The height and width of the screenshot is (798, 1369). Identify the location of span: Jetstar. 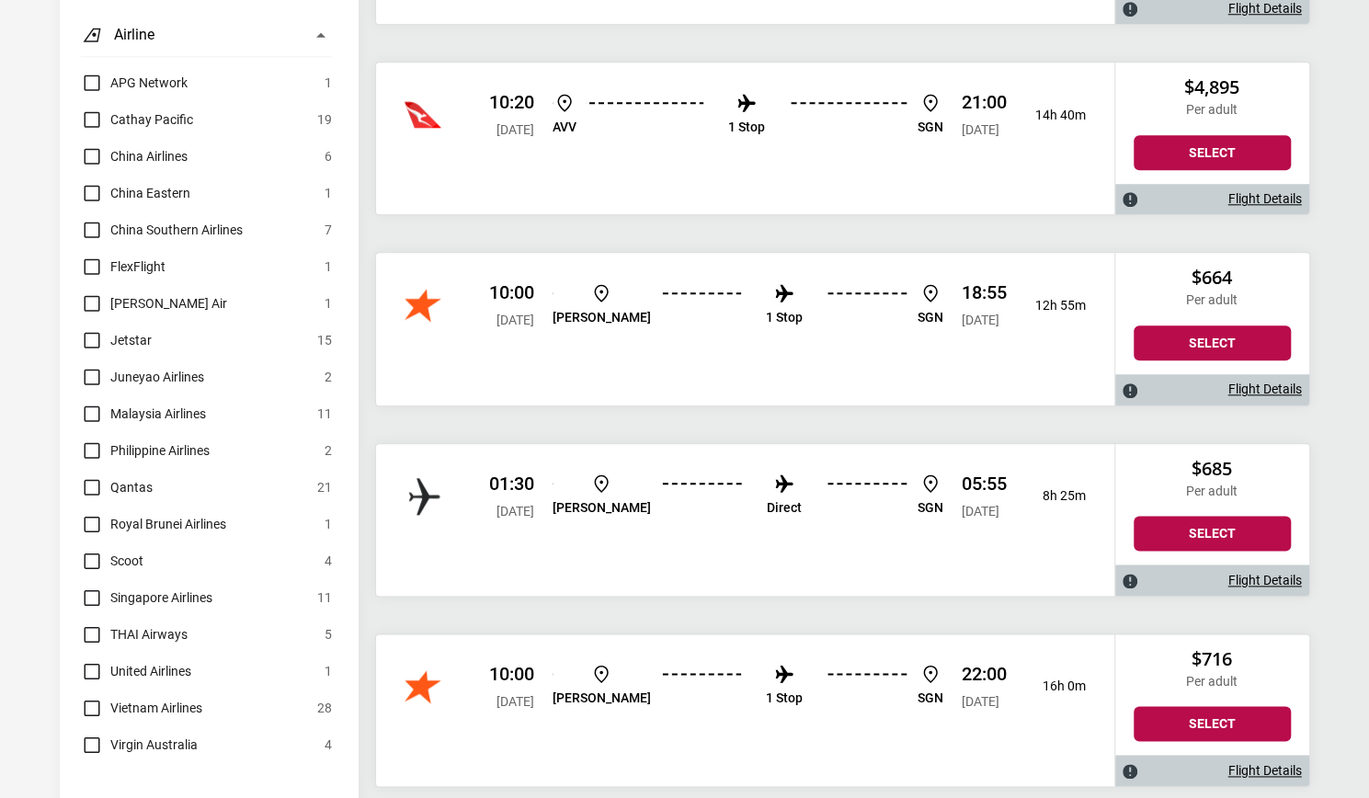
(131, 340).